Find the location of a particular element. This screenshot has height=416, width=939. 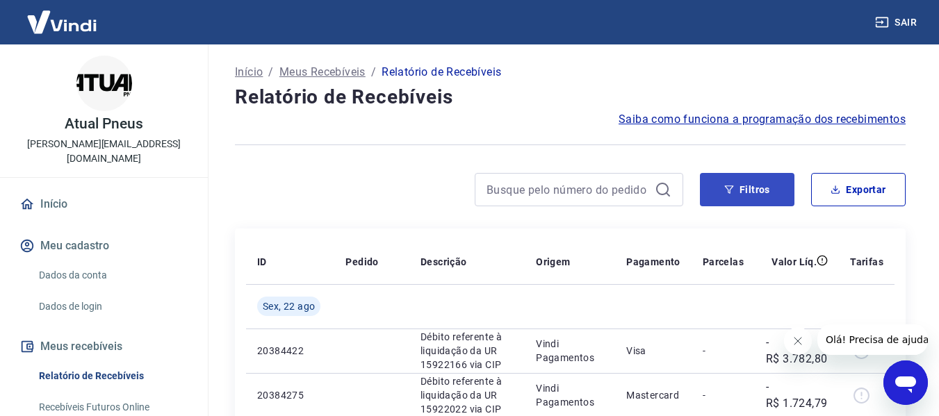

p: Meus Recebíveis is located at coordinates (322, 72).